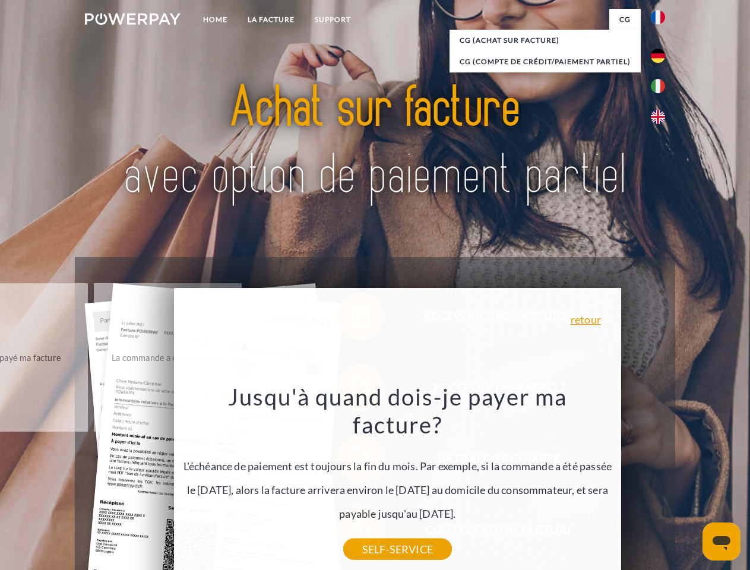 The image size is (750, 570). Describe the element at coordinates (545, 62) in the screenshot. I see `a: CG (Compte de crédit/paiement partiel)` at that location.